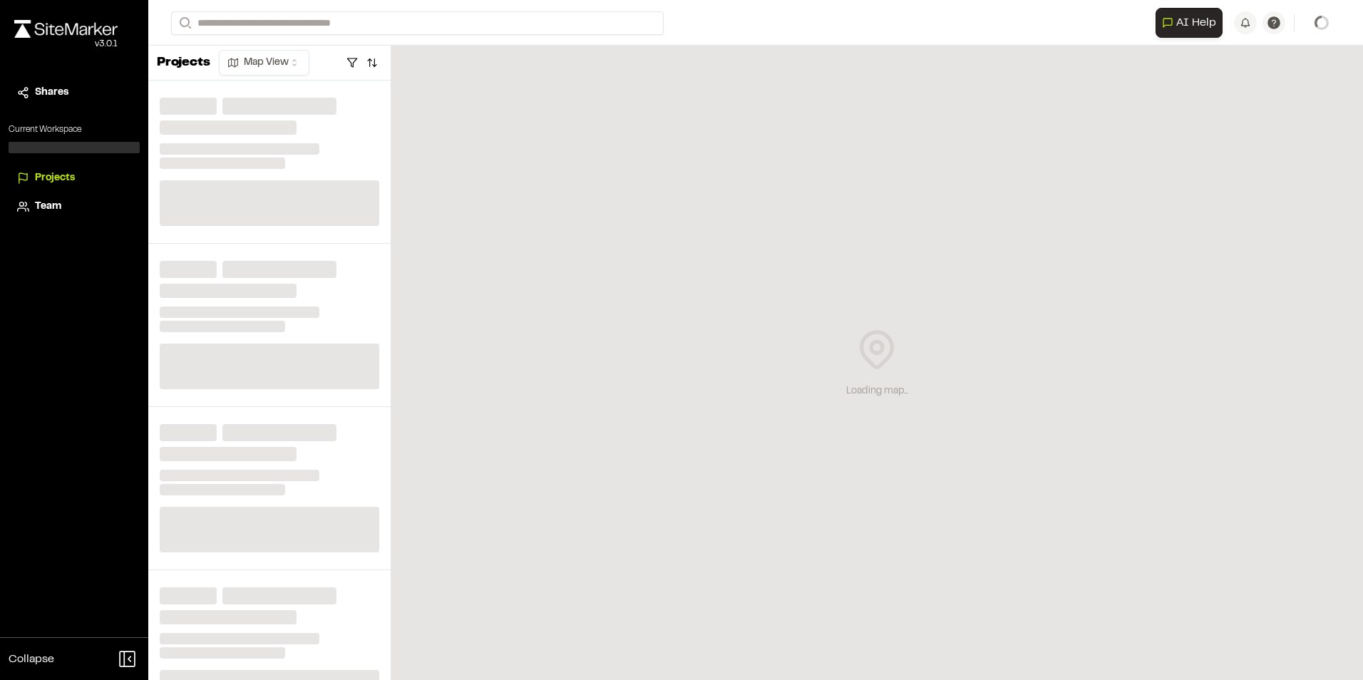  What do you see at coordinates (51, 93) in the screenshot?
I see `span: Shares` at bounding box center [51, 93].